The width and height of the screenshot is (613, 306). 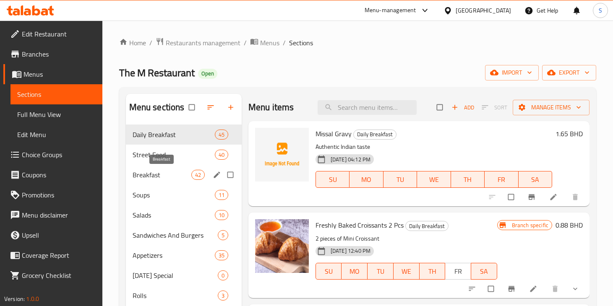 I want to click on nav: breadcrumb, so click(x=358, y=43).